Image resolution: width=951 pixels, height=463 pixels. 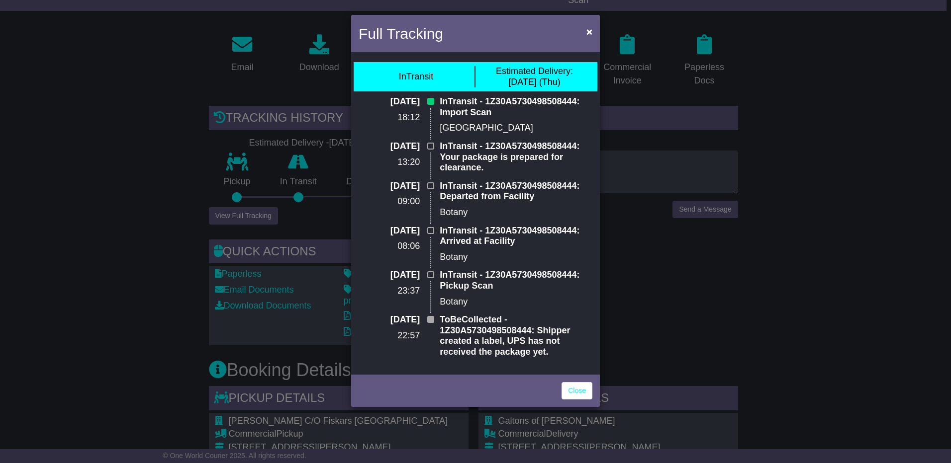 I want to click on a: Close, so click(x=577, y=391).